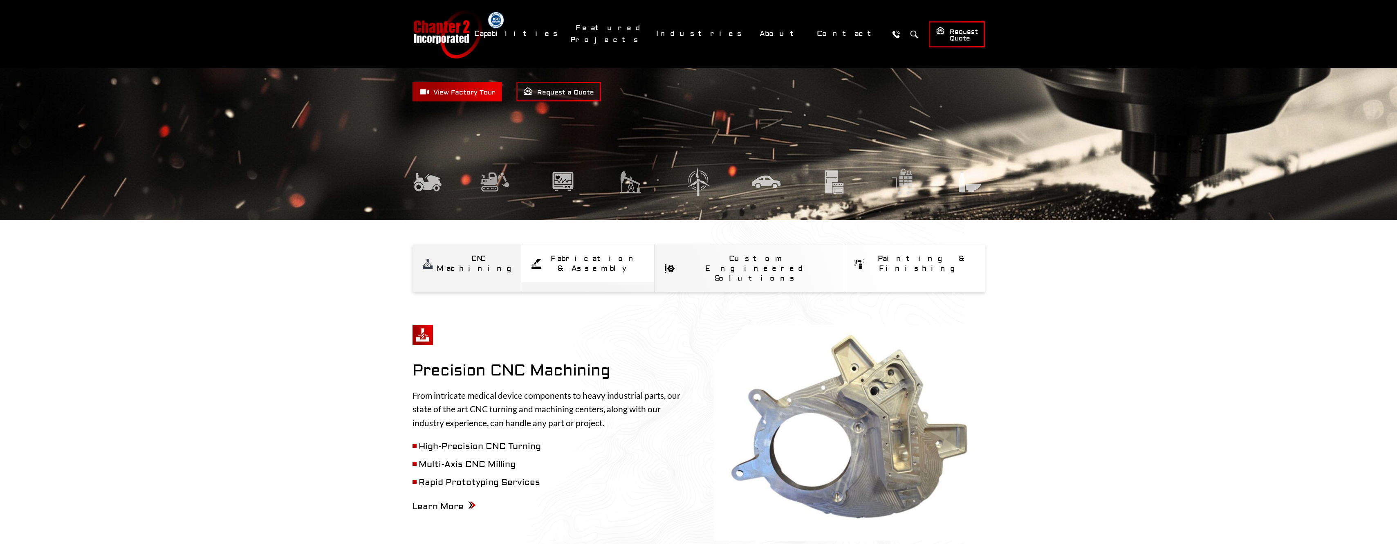 The image size is (1397, 544). I want to click on a: Call Us, so click(896, 34).